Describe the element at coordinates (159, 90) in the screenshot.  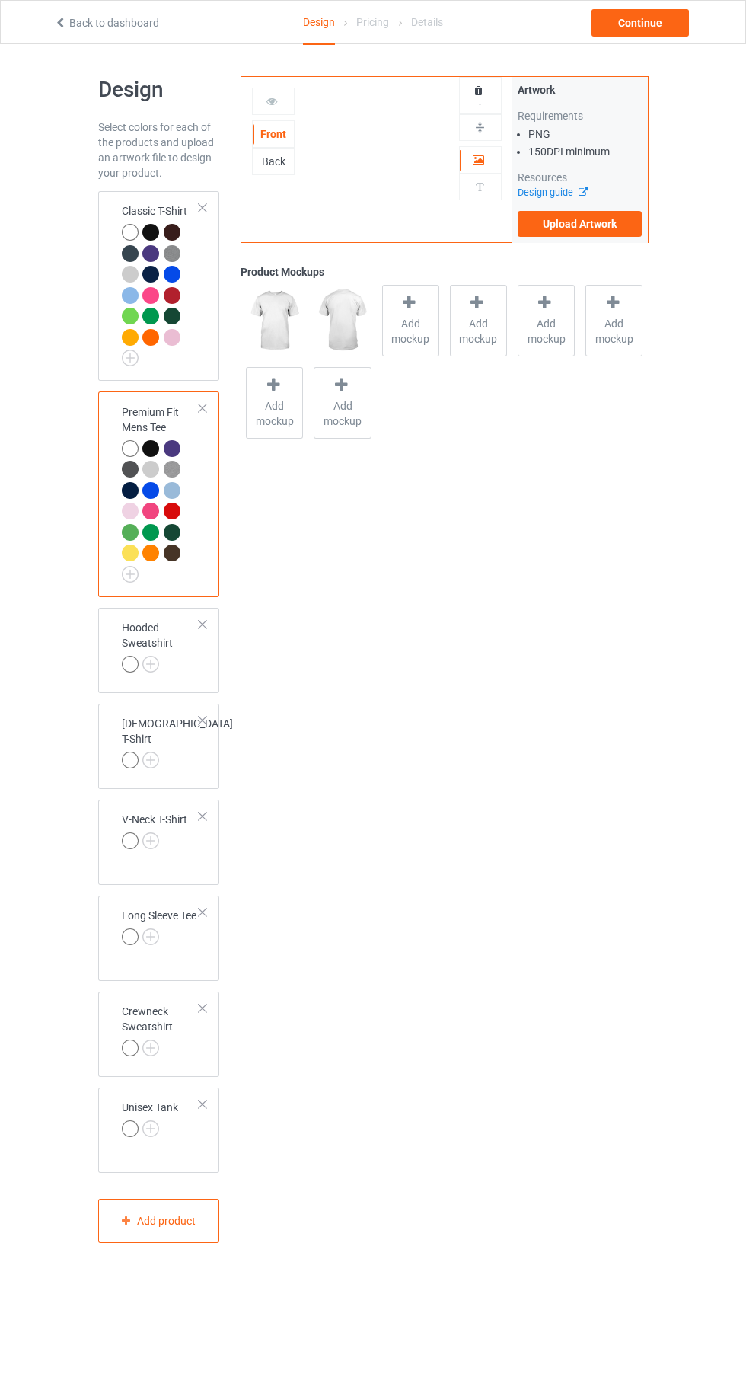
I see `h1: Design` at that location.